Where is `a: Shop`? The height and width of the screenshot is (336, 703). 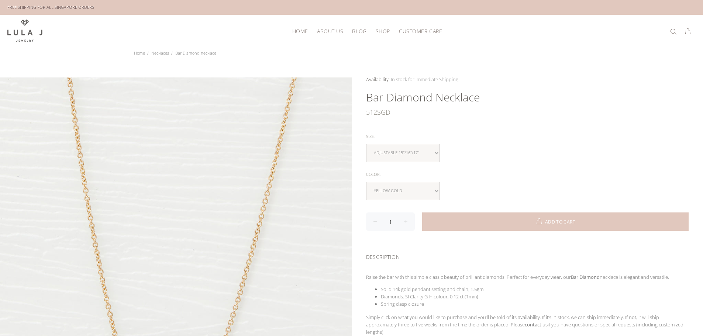
a: Shop is located at coordinates (383, 31).